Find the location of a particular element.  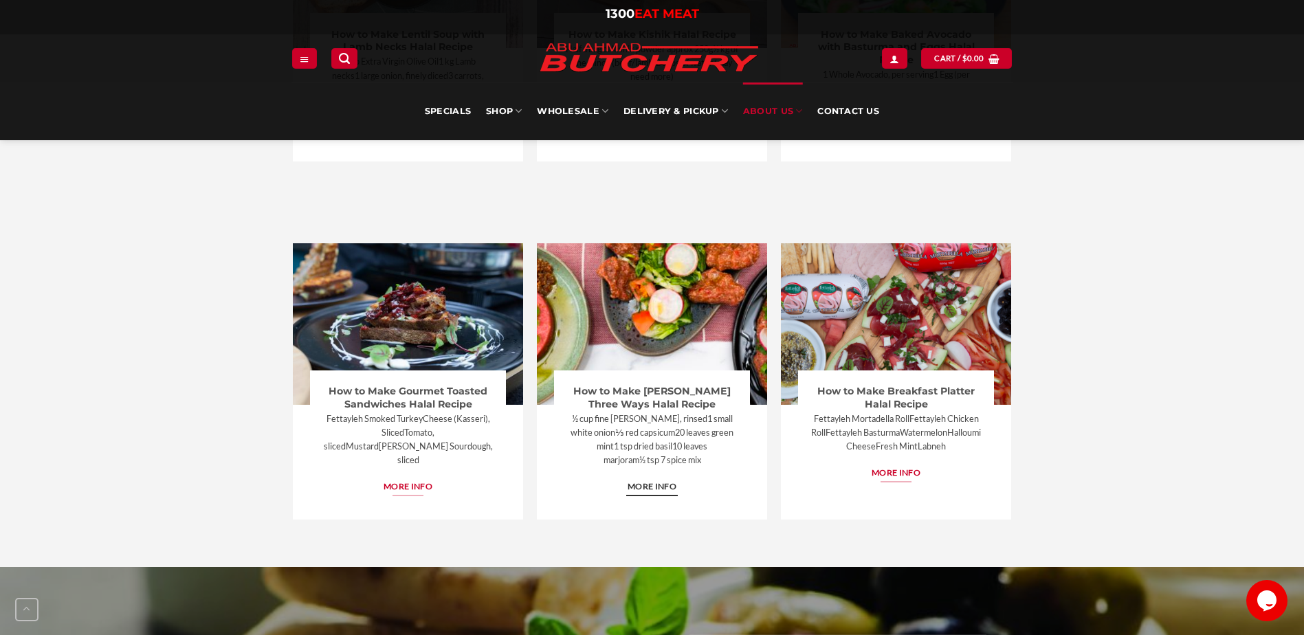

span: Fresh Mint is located at coordinates (896, 446).